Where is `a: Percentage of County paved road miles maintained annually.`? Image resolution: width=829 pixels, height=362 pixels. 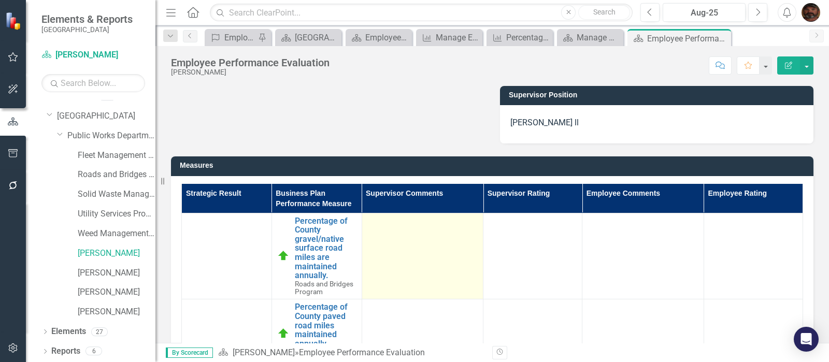
a: Percentage of County paved road miles maintained annually. is located at coordinates (325, 325).